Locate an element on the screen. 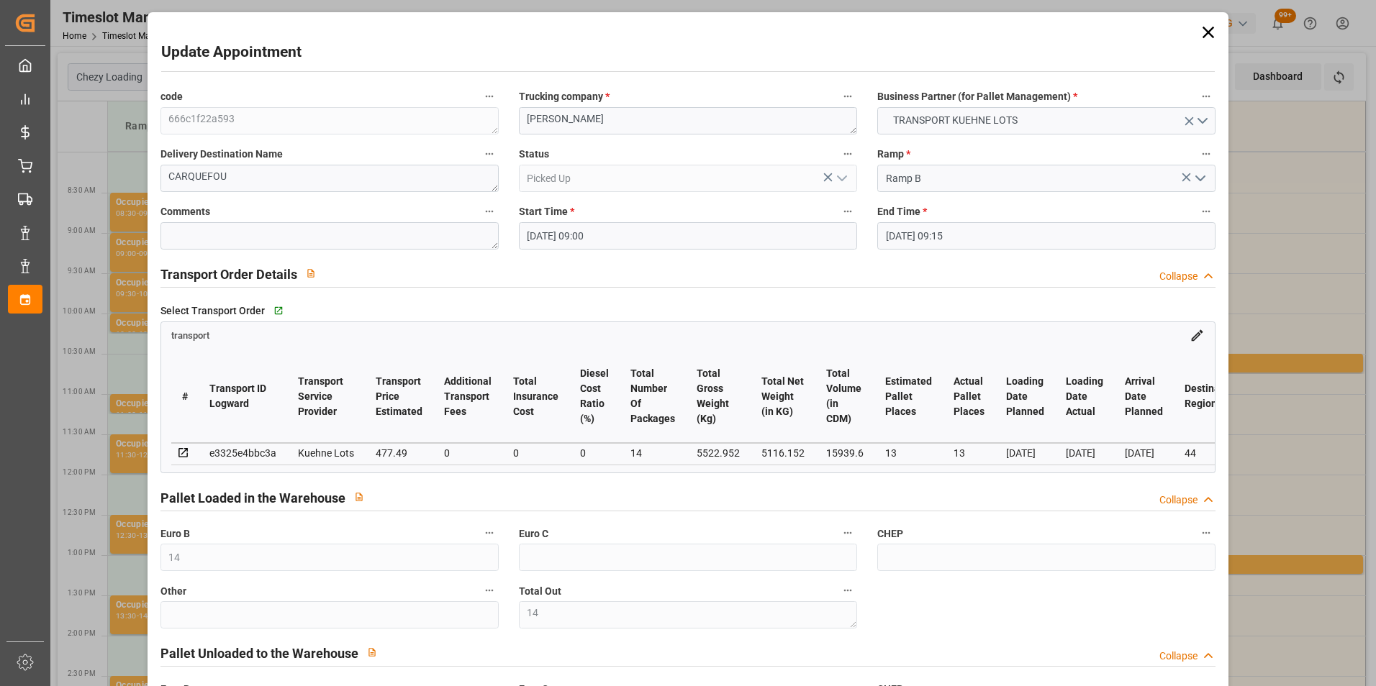 The height and width of the screenshot is (686, 1376). span: Business Partner (for Pallet Management) is located at coordinates (977, 96).